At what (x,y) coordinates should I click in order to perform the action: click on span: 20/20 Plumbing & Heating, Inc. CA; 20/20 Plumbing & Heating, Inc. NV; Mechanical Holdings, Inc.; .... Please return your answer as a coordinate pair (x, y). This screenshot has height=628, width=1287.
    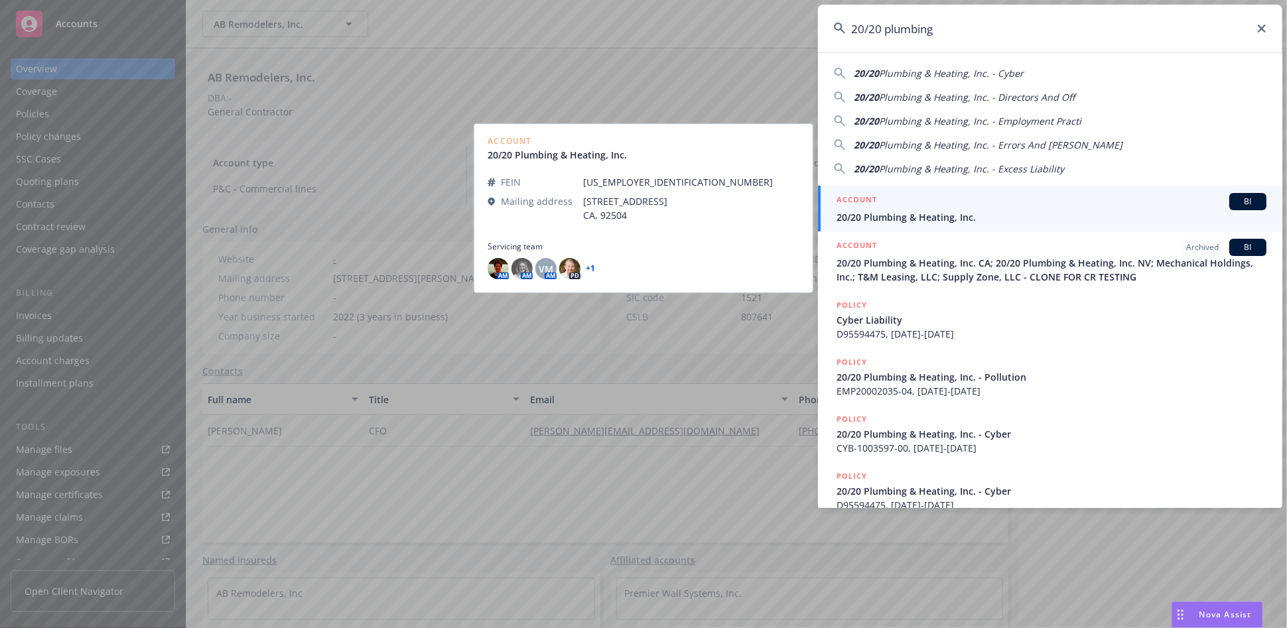
    Looking at the image, I should click on (1052, 270).